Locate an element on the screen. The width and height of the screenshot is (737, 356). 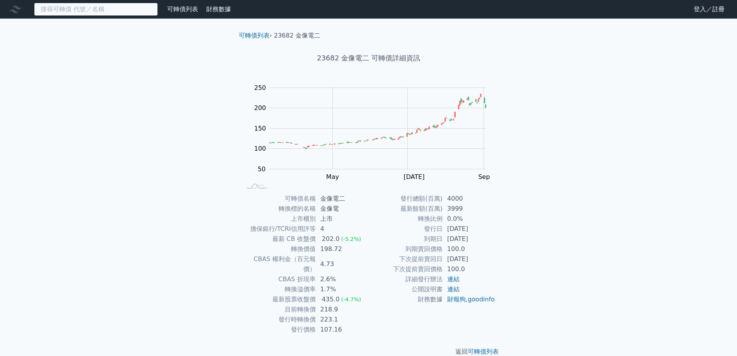
a: 財報狗 is located at coordinates (457, 299).